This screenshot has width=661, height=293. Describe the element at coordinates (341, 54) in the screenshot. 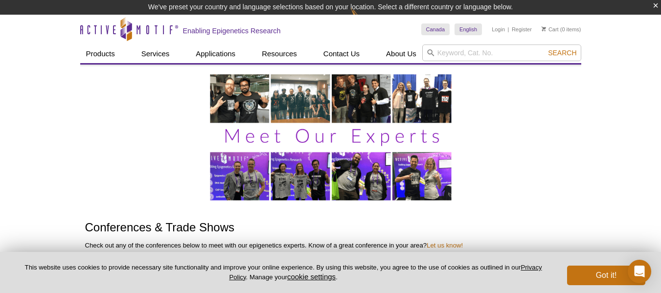

I see `a: Contact Us` at that location.